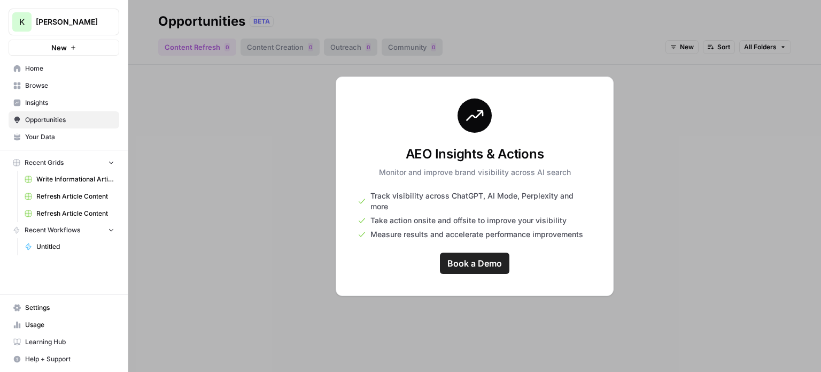 The image size is (821, 372). I want to click on button: Workspace: Kevin Indig, so click(64, 22).